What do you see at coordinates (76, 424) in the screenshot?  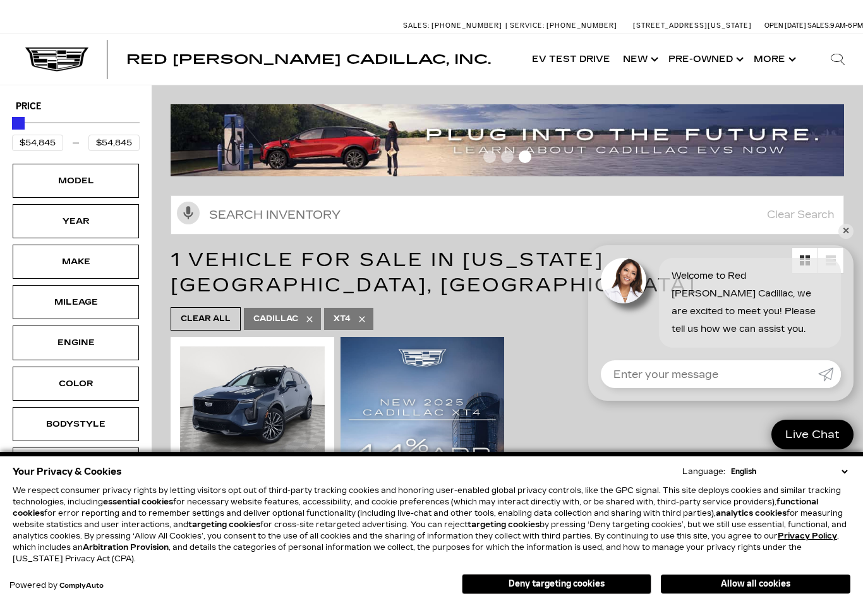 I see `div: BodystyleBodystyle` at bounding box center [76, 424].